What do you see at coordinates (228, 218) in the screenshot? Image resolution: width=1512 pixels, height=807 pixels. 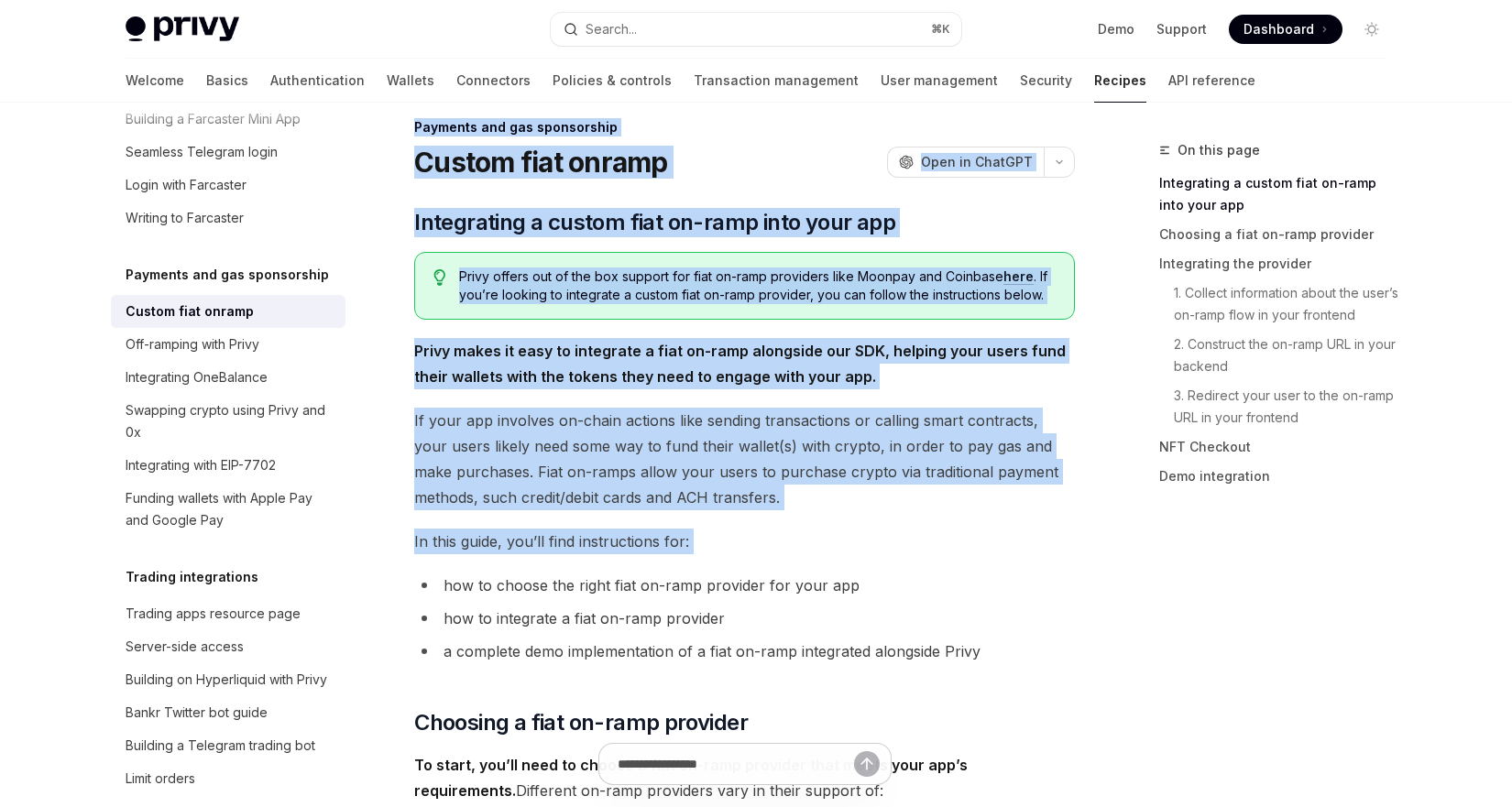 I see `a: Writing to Farcaster` at bounding box center [228, 218].